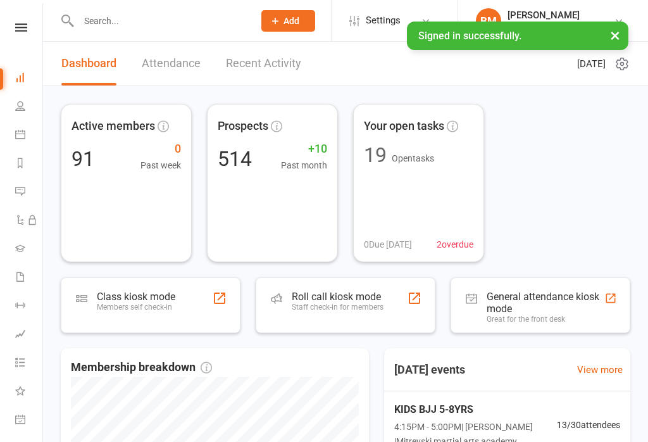 The width and height of the screenshot is (648, 442). I want to click on div: Class kiosk mode, so click(136, 296).